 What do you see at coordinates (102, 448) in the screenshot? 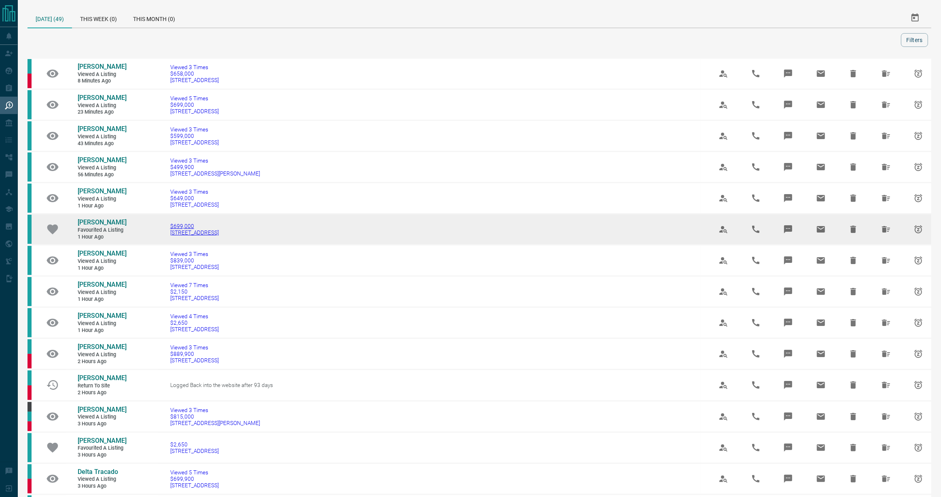
I see `span: Favourited a Listing` at bounding box center [102, 448].